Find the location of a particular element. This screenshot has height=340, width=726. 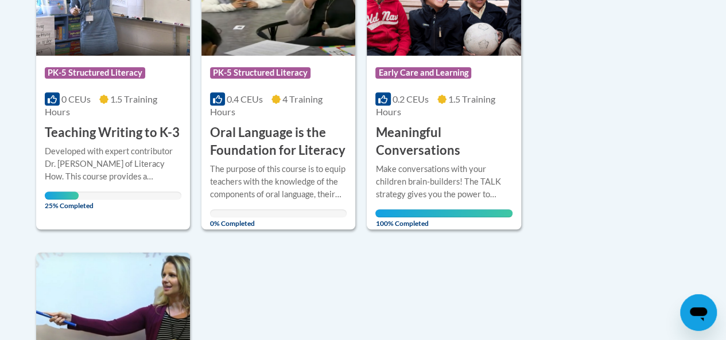

span: 0.2 CEUs is located at coordinates (410, 99).